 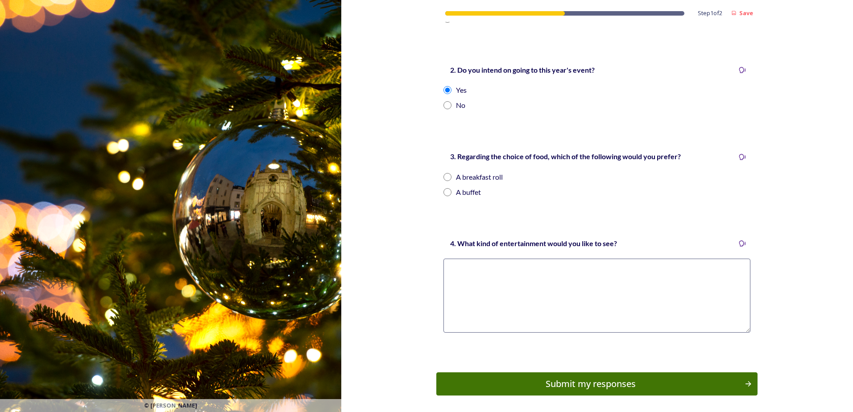 What do you see at coordinates (534, 243) in the screenshot?
I see `strong: 4. What kind of entertainment would you like to see?` at bounding box center [534, 243].